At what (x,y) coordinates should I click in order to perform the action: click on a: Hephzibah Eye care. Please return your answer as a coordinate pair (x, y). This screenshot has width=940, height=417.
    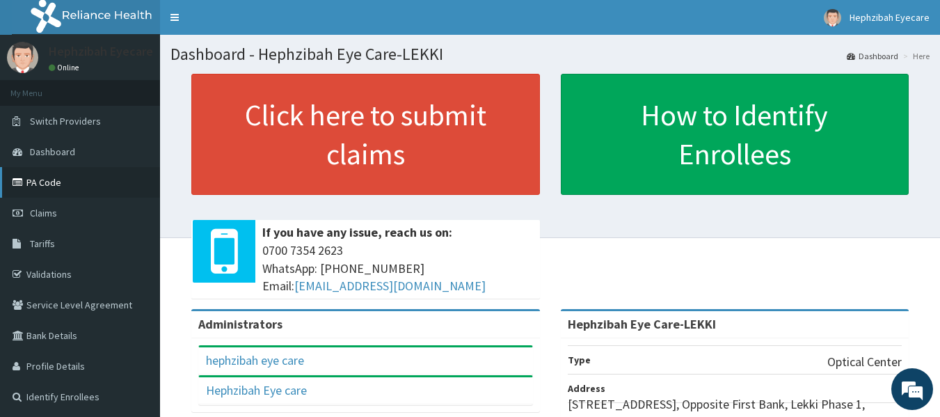
    Looking at the image, I should click on (256, 390).